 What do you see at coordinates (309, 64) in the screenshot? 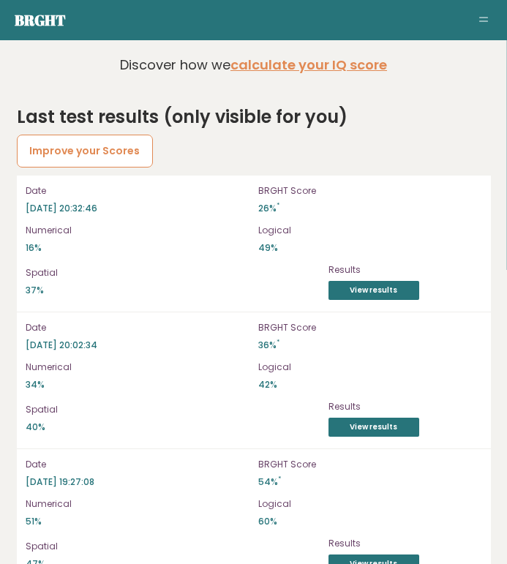
I see `a: calculate your IQ score` at bounding box center [309, 64].